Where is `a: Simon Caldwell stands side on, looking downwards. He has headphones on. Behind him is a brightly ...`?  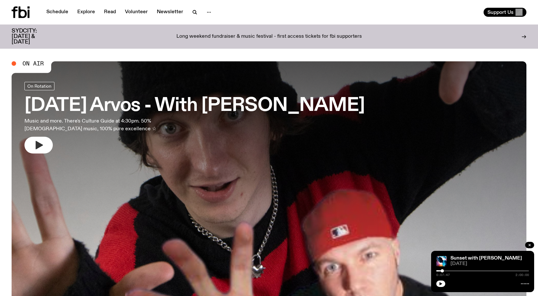
a: Simon Caldwell stands side on, looking downwards. He has headphones on. Behind him is a brightly ... is located at coordinates (441, 261).